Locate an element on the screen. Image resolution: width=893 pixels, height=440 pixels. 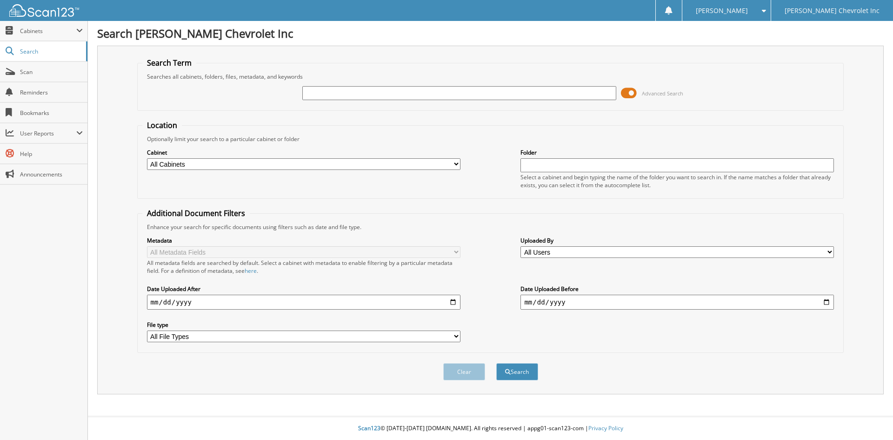
span: User Reports is located at coordinates (48, 133).